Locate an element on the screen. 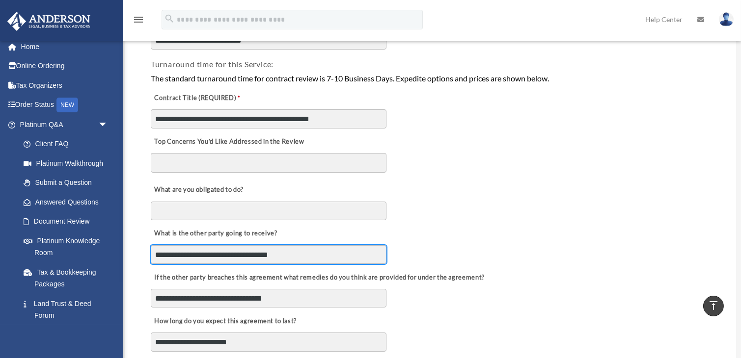  img: User Pic is located at coordinates (726, 19).